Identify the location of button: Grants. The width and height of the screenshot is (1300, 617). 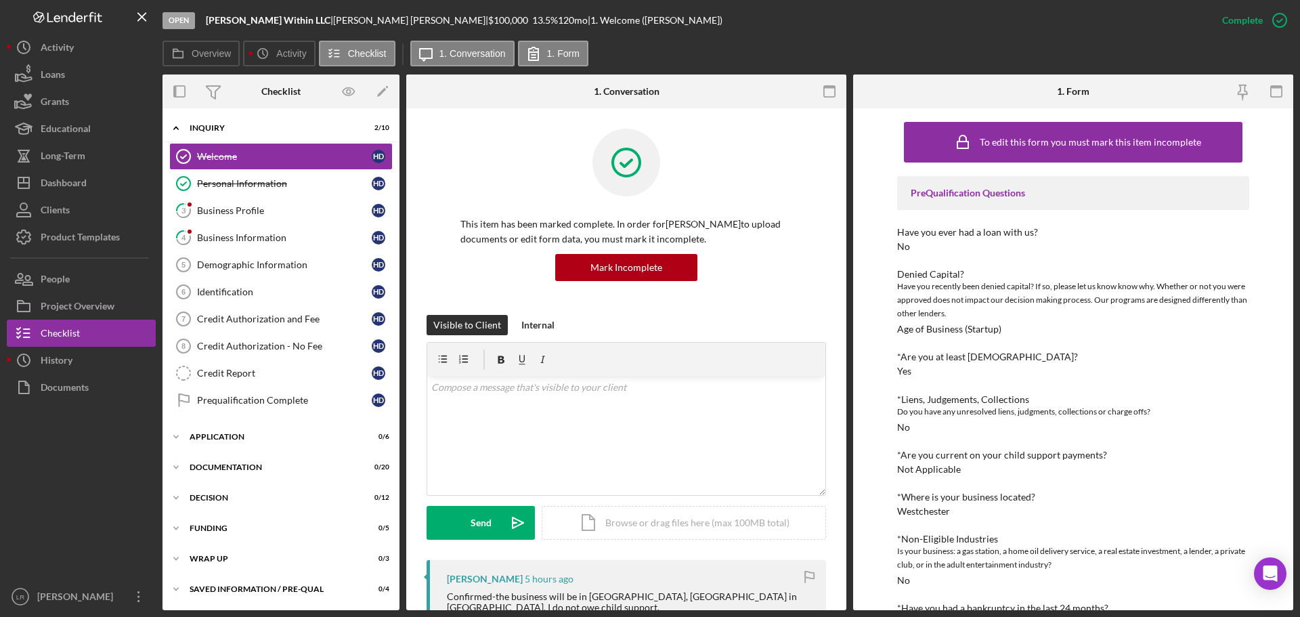
(81, 102).